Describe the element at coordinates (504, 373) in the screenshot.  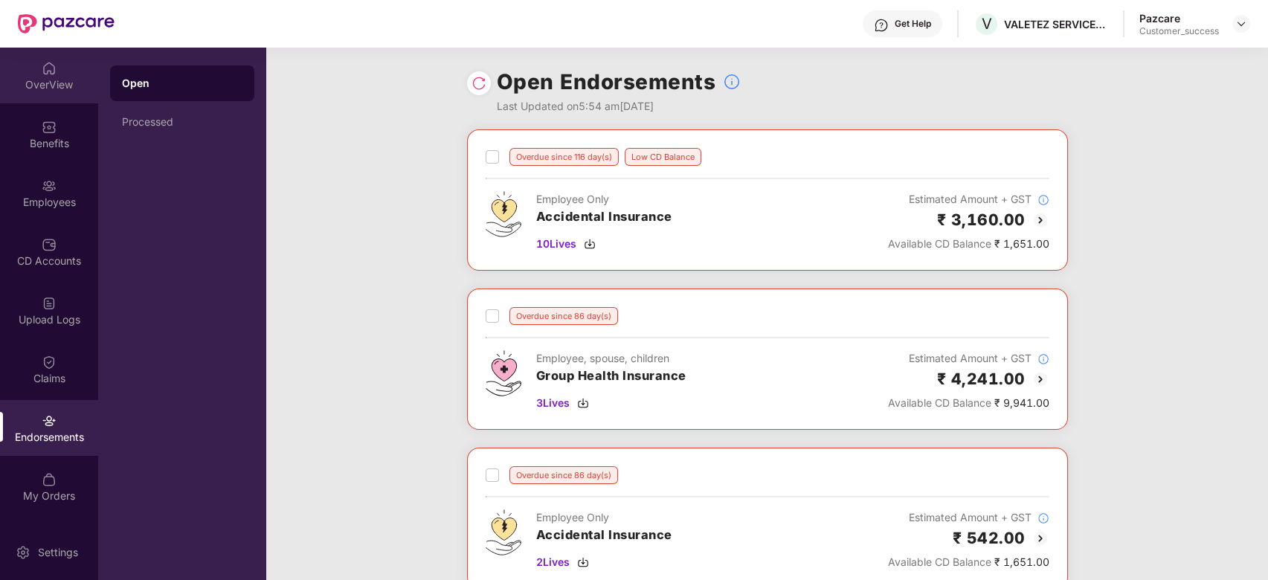
I see `img: svg+xml;base64,PHN2ZyB4bWxucz0iaHR0cDovL3d3dy53My5vcmcvMjAwMC9zdmciIHdpZHRoPSI0Ny43MTQiIGhlaWdodD...` at that location.